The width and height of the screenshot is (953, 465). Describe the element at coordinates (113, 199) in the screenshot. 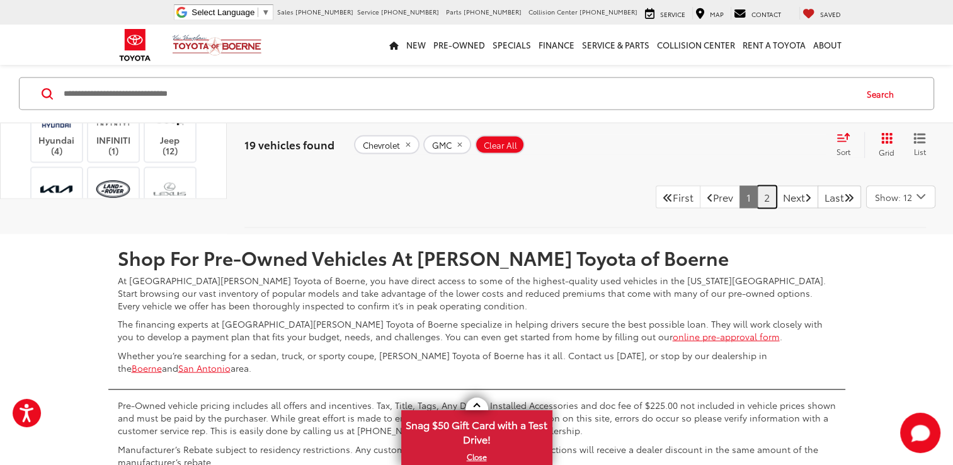

I see `label: Land Rover (1)` at that location.